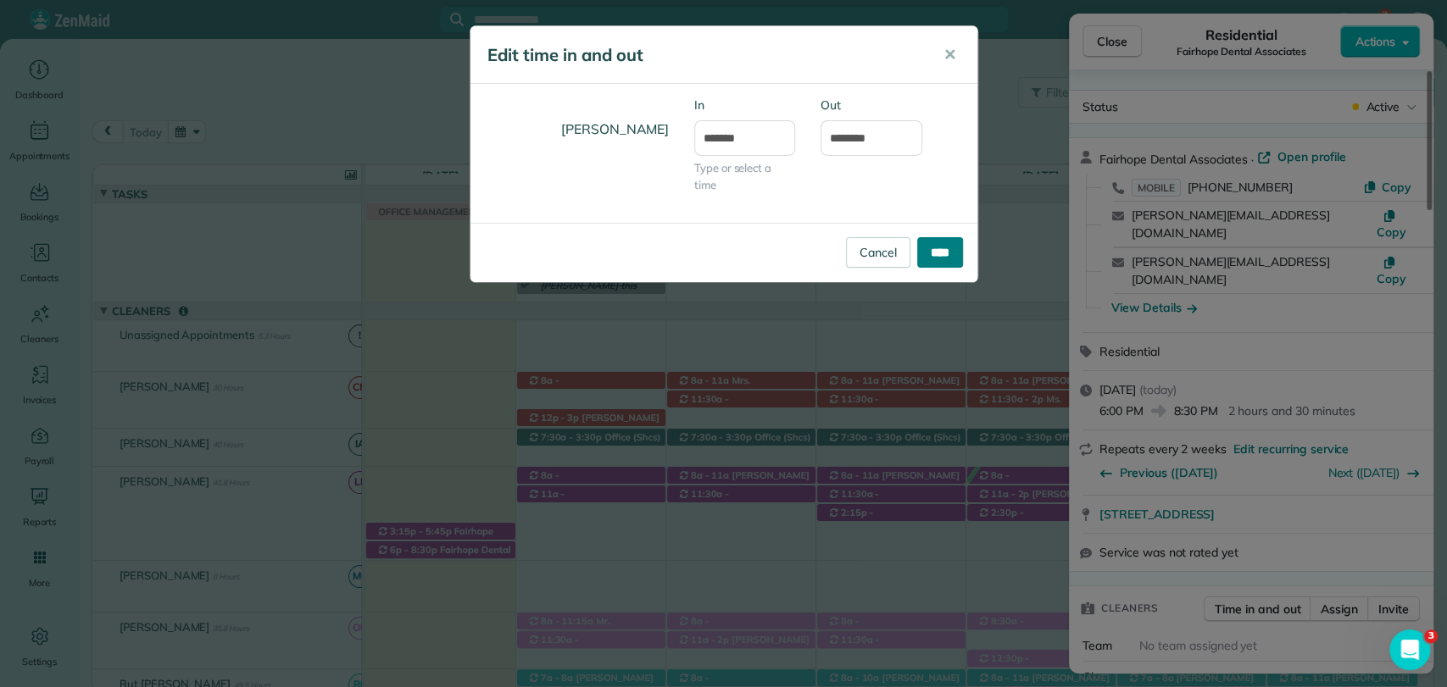 Image resolution: width=1447 pixels, height=687 pixels. I want to click on span: 3, so click(1431, 636).